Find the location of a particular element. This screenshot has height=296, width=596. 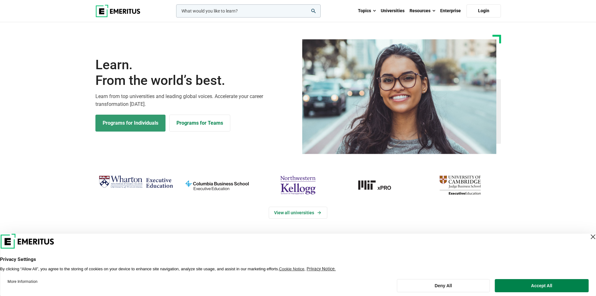

img: northwestern-kellogg is located at coordinates (298, 185).